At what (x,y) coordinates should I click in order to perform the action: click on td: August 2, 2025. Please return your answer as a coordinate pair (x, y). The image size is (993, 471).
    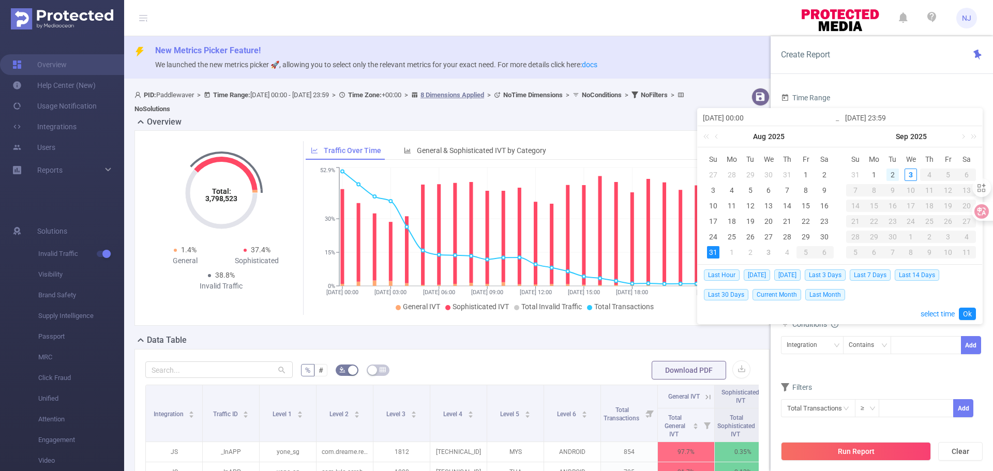
    Looking at the image, I should click on (825, 175).